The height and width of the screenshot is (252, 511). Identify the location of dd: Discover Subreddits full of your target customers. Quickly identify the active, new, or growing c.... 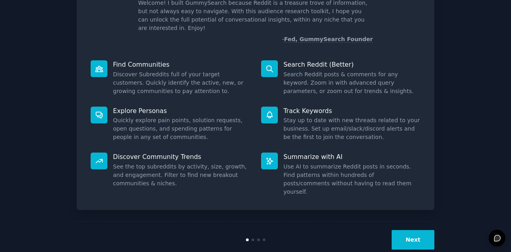
(181, 83).